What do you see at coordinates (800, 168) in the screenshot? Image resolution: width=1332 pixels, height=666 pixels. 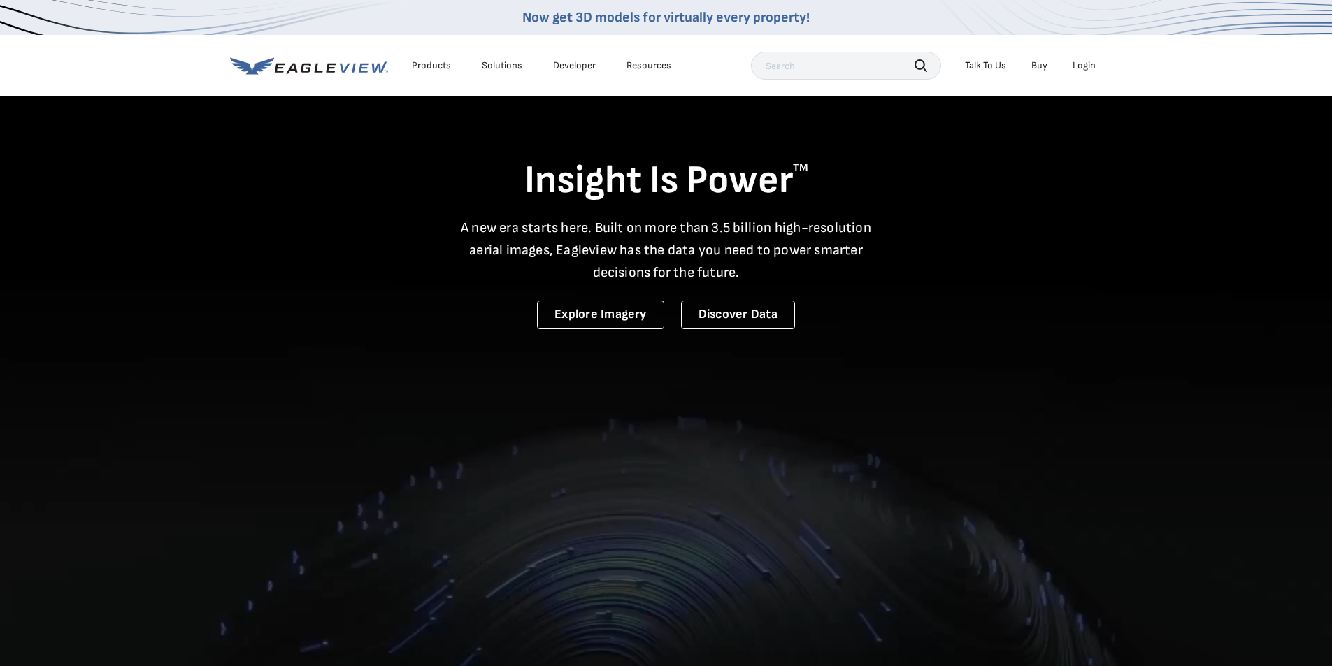 I see `sup: TM` at bounding box center [800, 168].